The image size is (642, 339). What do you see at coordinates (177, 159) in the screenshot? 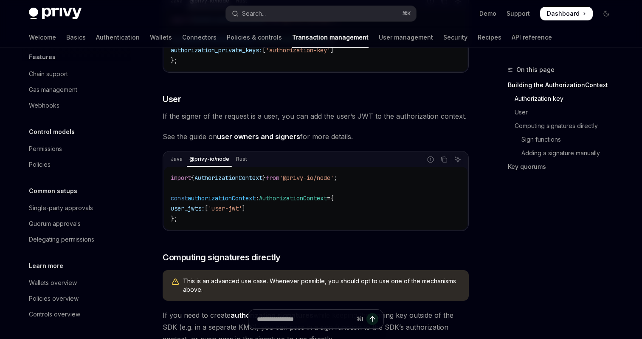
I see `div: Java` at bounding box center [177, 159].